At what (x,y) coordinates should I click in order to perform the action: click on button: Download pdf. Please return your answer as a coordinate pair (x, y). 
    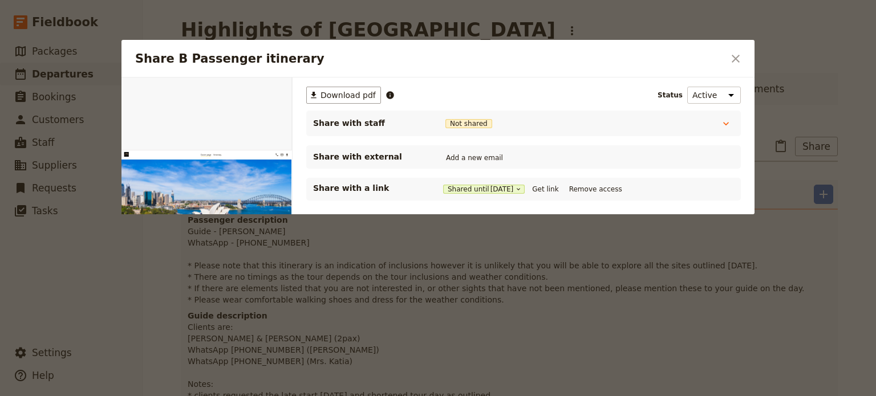
    Looking at the image, I should click on (711, 19).